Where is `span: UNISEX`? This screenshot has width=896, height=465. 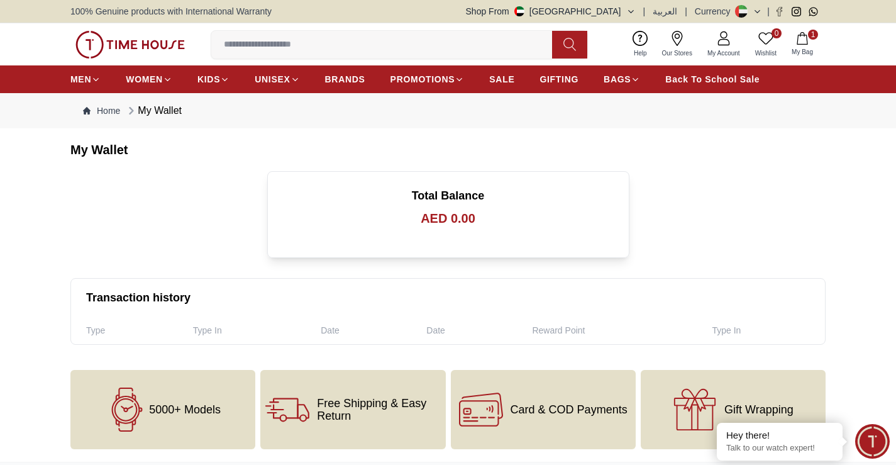 span: UNISEX is located at coordinates (272, 79).